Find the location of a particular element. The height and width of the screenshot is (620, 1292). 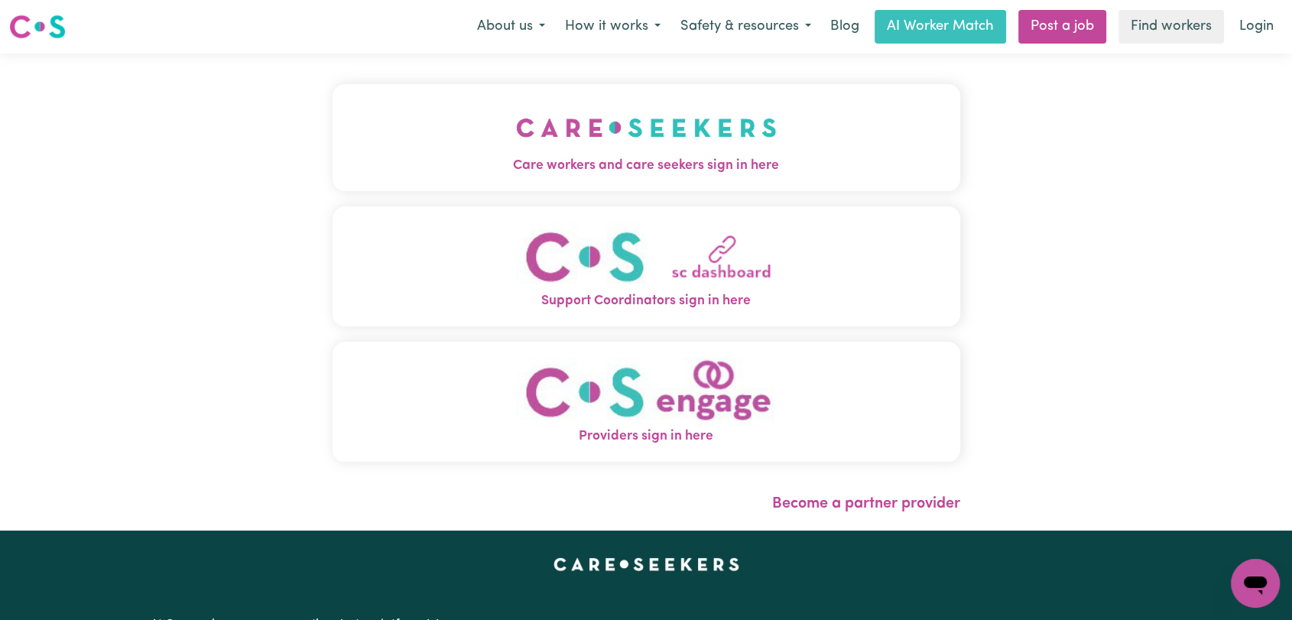

button: Safety & resources is located at coordinates (745, 27).